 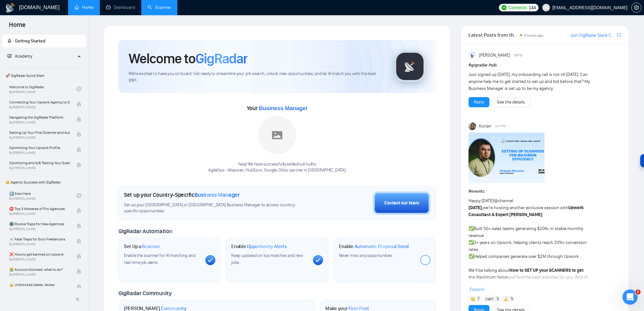 I want to click on a: Join GigRadar Slack Community, so click(x=593, y=35).